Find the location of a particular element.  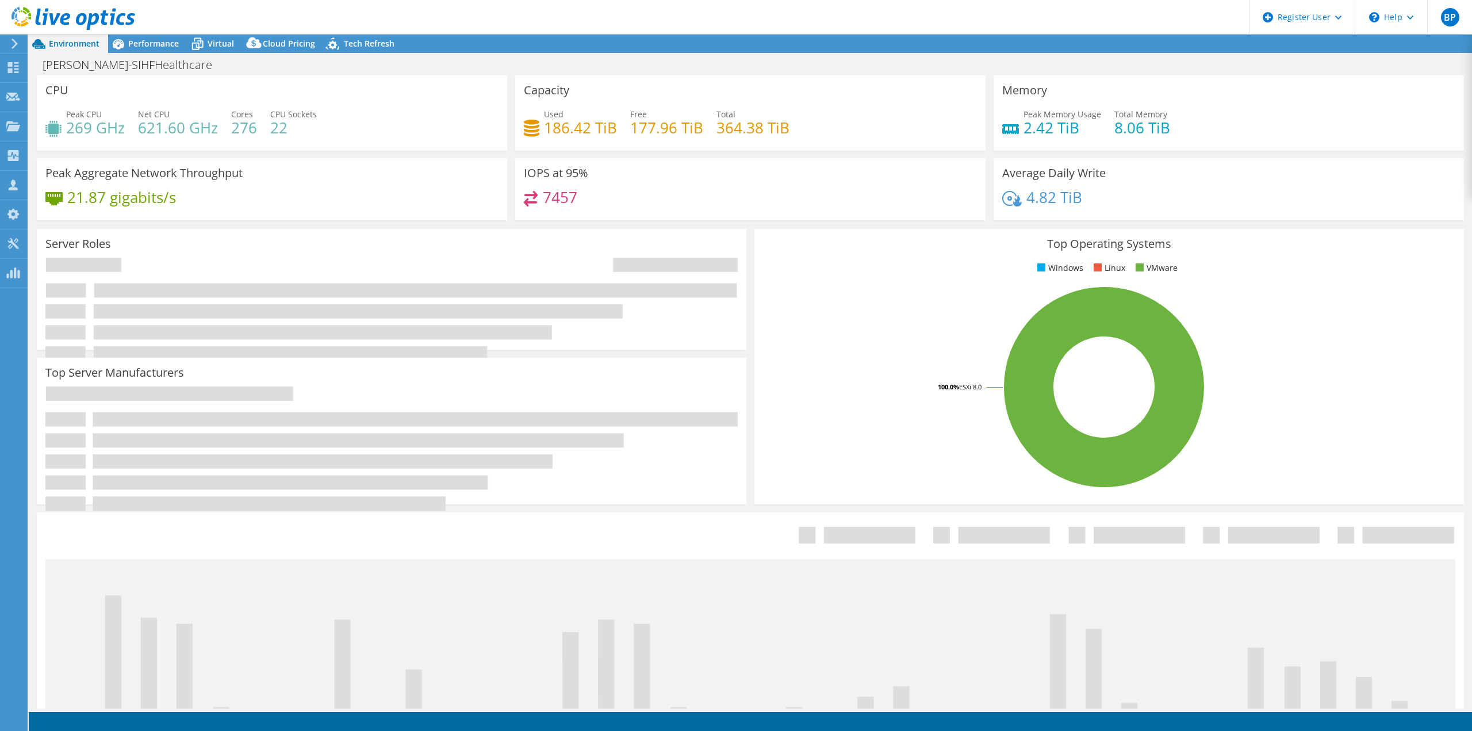

span: Cloud Pricing is located at coordinates (289, 43).